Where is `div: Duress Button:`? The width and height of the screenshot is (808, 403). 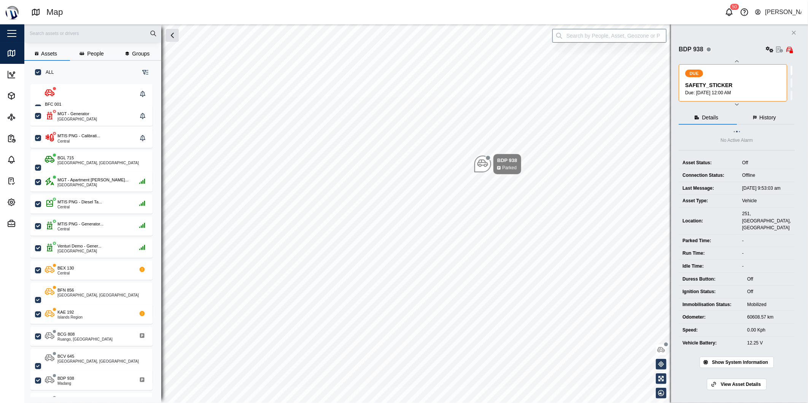
div: Duress Button: is located at coordinates (711, 279).